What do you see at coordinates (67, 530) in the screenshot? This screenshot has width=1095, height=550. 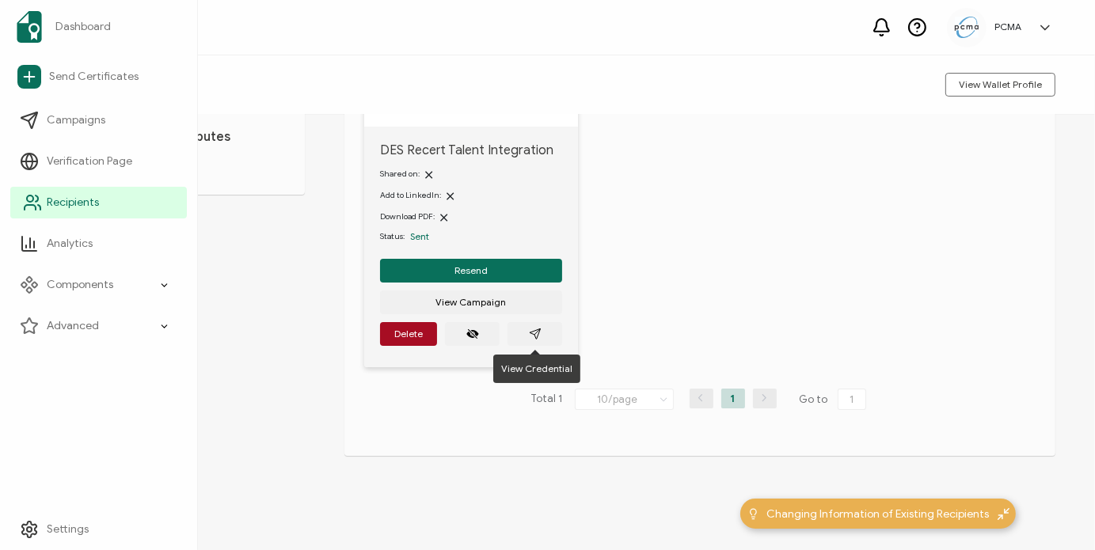 I see `span: Settings` at bounding box center [67, 530].